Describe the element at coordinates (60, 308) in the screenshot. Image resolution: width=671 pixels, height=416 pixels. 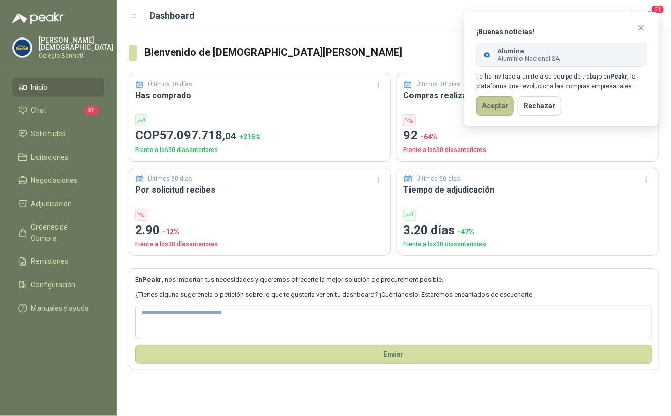
I see `span: Manuales y ayuda` at that location.